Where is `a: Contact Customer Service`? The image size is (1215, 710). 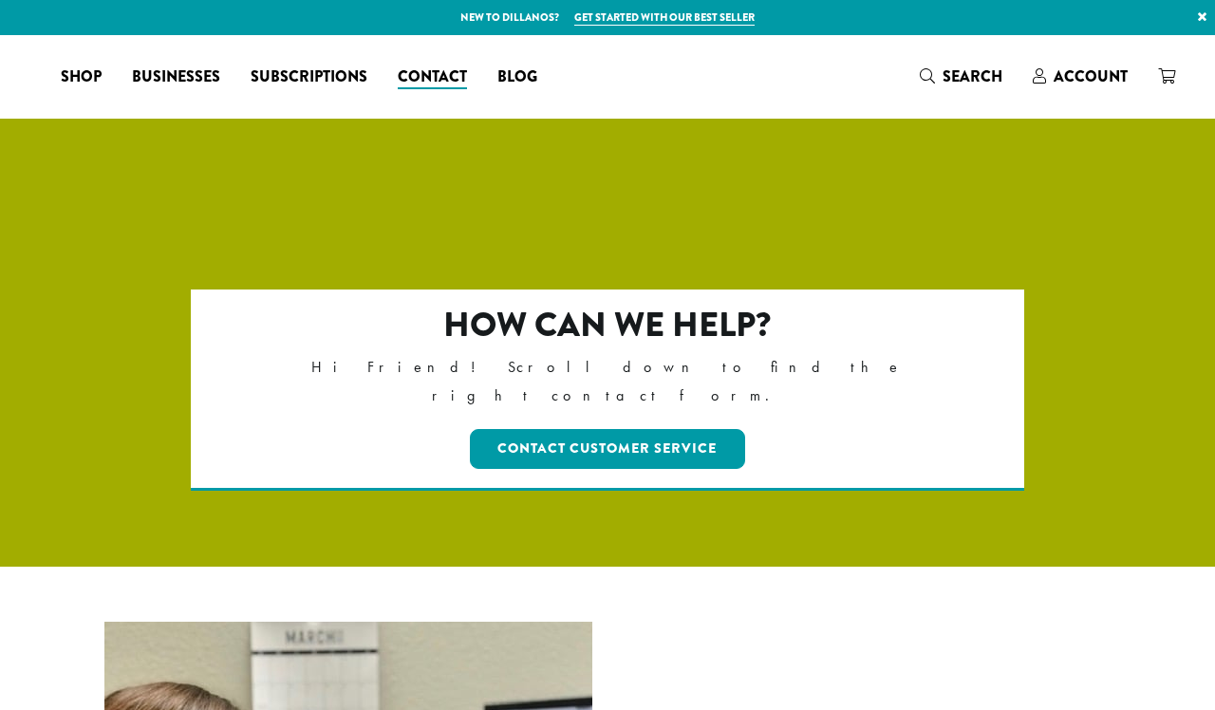
a: Contact Customer Service is located at coordinates (608, 449).